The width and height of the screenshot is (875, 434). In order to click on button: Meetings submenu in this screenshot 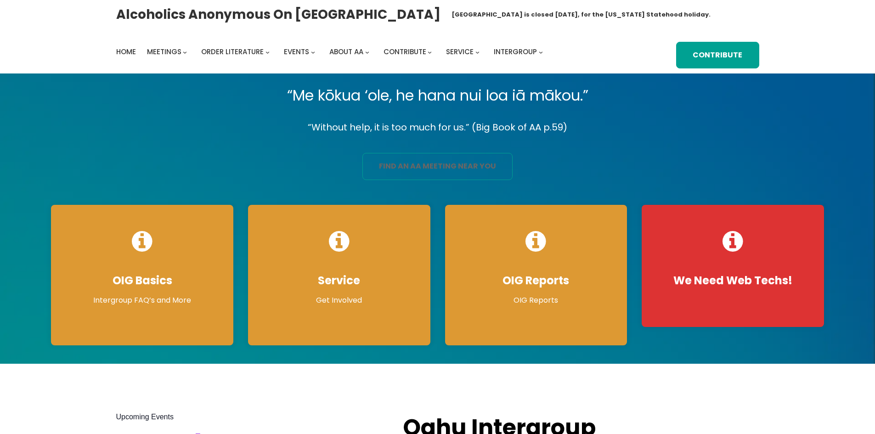, I will do `click(185, 51)`.